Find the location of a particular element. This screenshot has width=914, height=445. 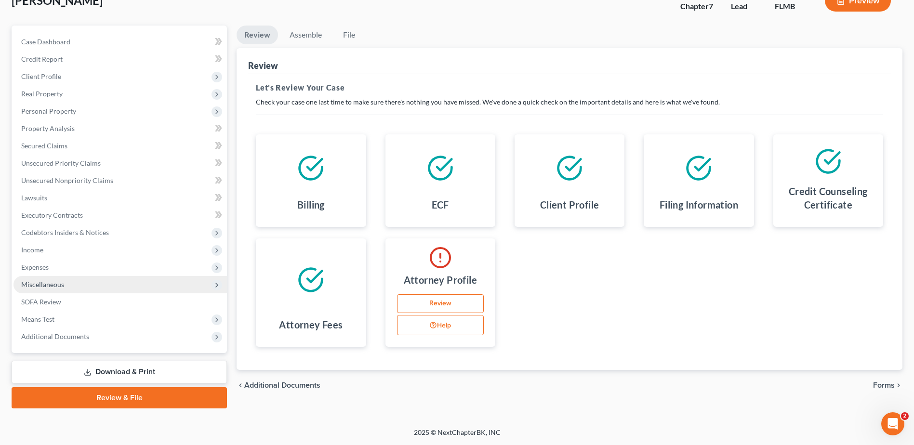

span: Unsecured Priority Claims is located at coordinates (61, 163).